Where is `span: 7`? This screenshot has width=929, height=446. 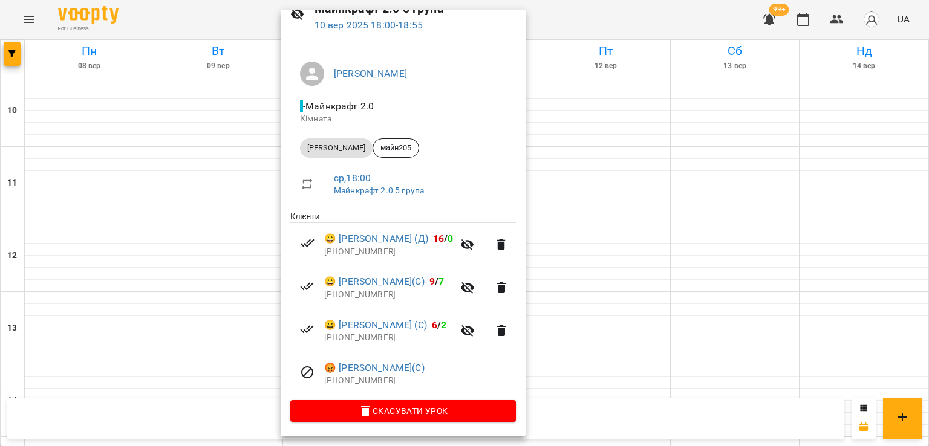 span: 7 is located at coordinates (441, 281).